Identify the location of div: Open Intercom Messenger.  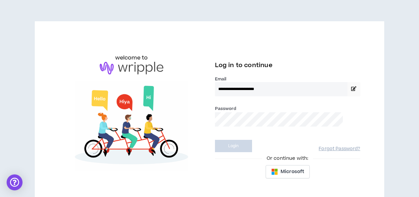
(15, 182).